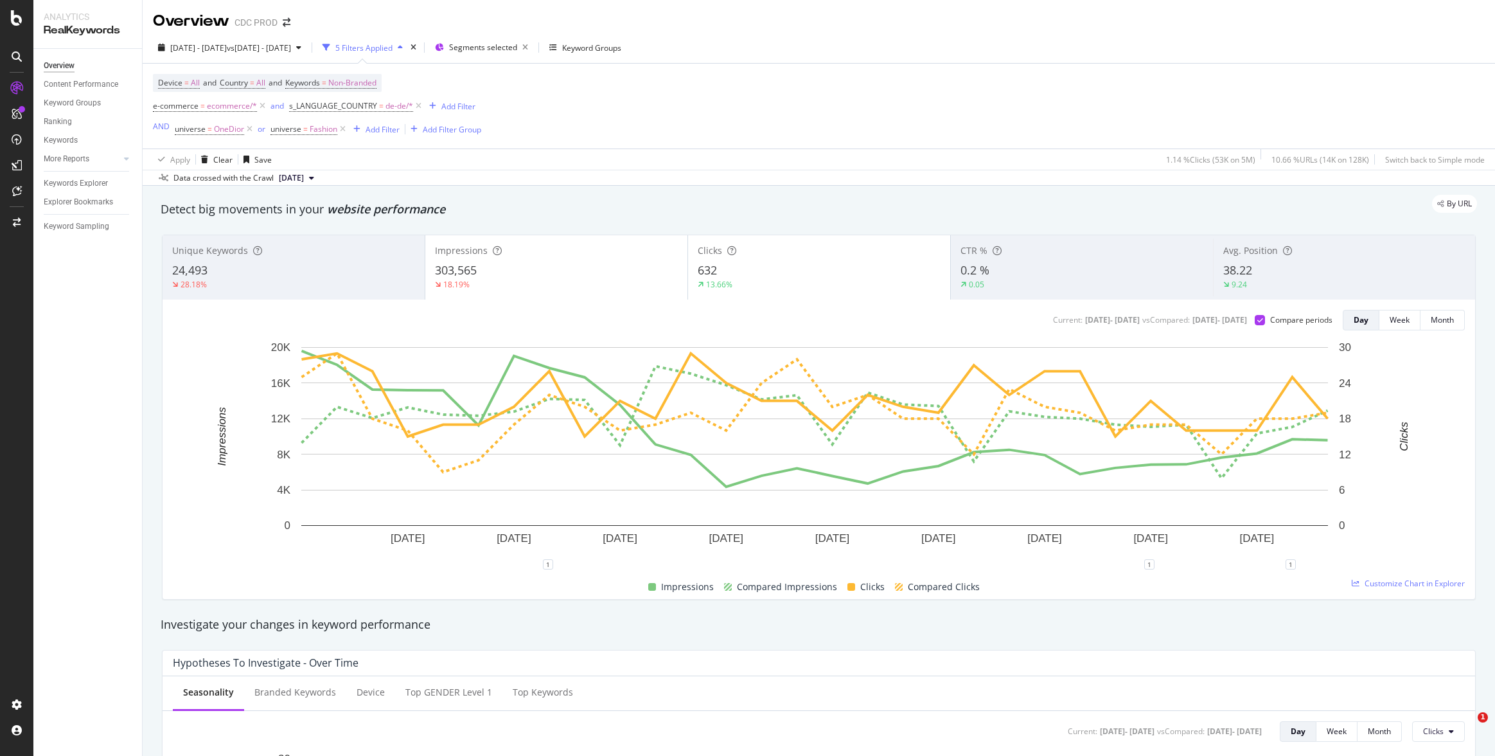 Image resolution: width=1495 pixels, height=756 pixels. What do you see at coordinates (262, 129) in the screenshot?
I see `button: or` at bounding box center [262, 129].